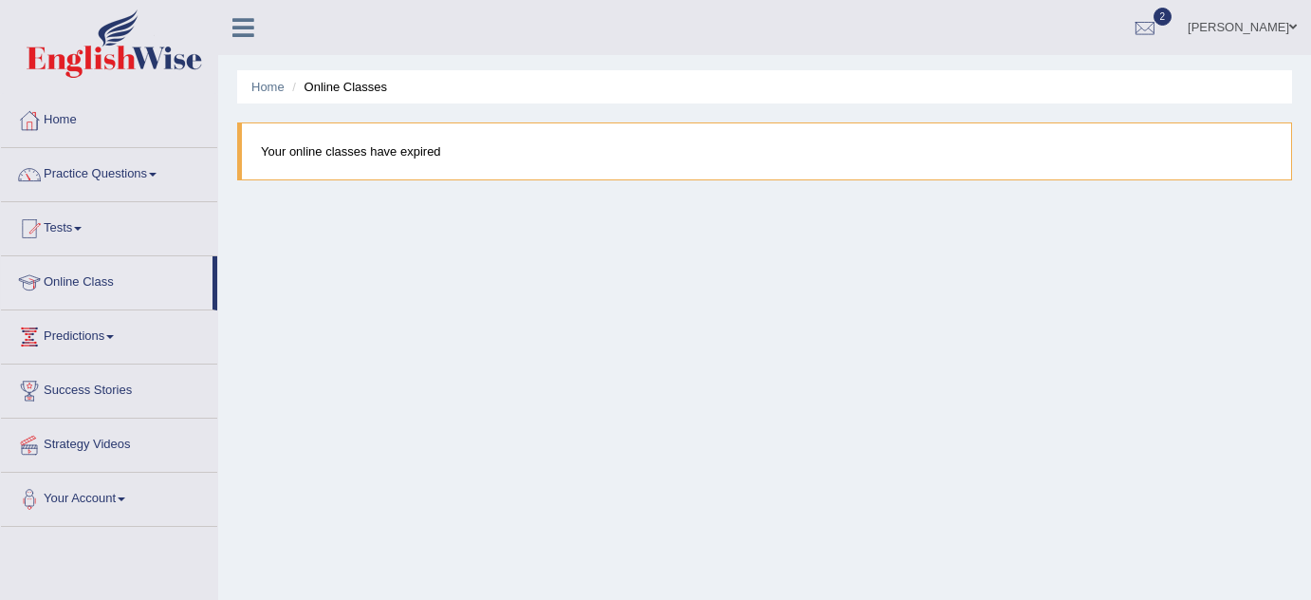 Image resolution: width=1311 pixels, height=600 pixels. What do you see at coordinates (109, 226) in the screenshot?
I see `a: Tests` at bounding box center [109, 226].